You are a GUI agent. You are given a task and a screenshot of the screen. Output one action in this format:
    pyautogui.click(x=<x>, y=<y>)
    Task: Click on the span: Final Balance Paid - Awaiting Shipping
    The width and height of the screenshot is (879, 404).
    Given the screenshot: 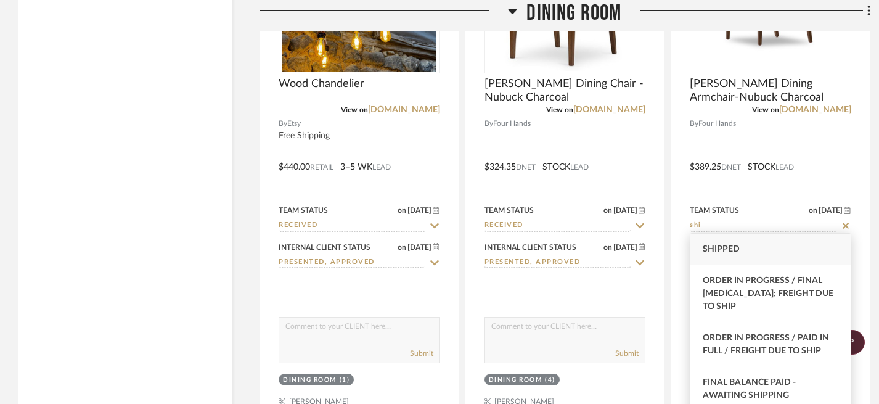 What is the action you would take?
    pyautogui.click(x=749, y=388)
    